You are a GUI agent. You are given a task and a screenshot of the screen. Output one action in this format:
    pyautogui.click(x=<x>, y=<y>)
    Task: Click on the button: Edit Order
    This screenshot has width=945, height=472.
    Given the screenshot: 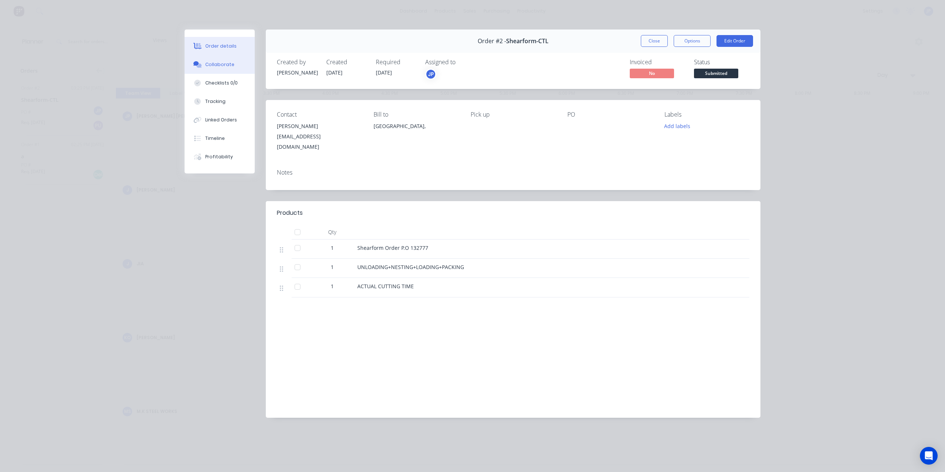 What is the action you would take?
    pyautogui.click(x=734, y=41)
    